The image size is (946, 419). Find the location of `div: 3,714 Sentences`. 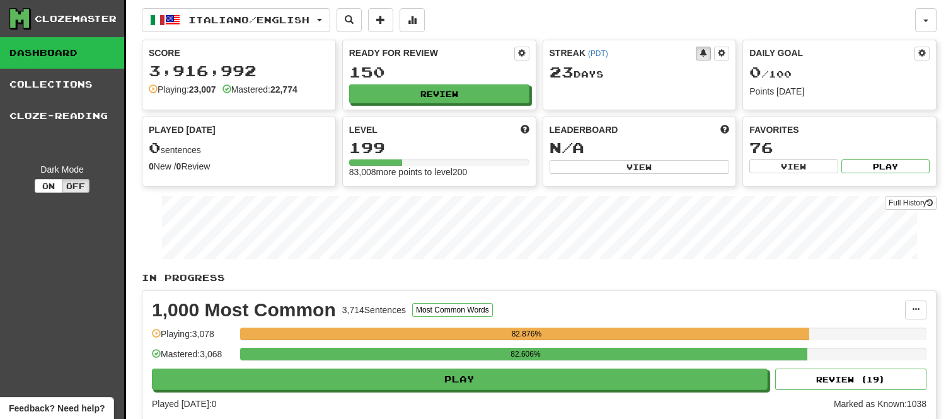

div: 3,714 Sentences is located at coordinates (374, 310).